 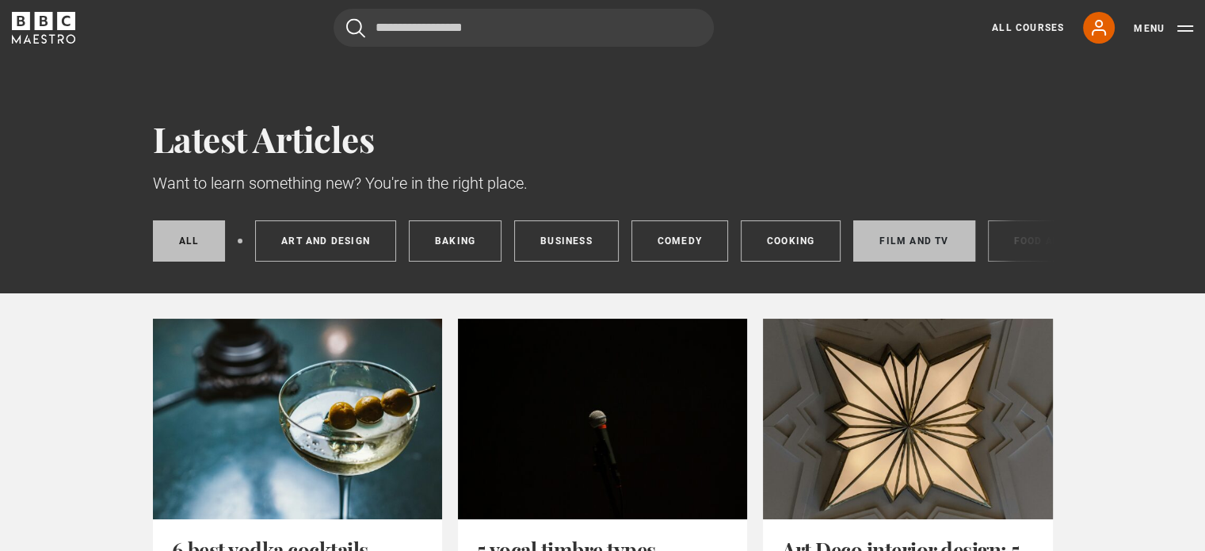 What do you see at coordinates (680, 241) in the screenshot?
I see `a: Comedy` at bounding box center [680, 241].